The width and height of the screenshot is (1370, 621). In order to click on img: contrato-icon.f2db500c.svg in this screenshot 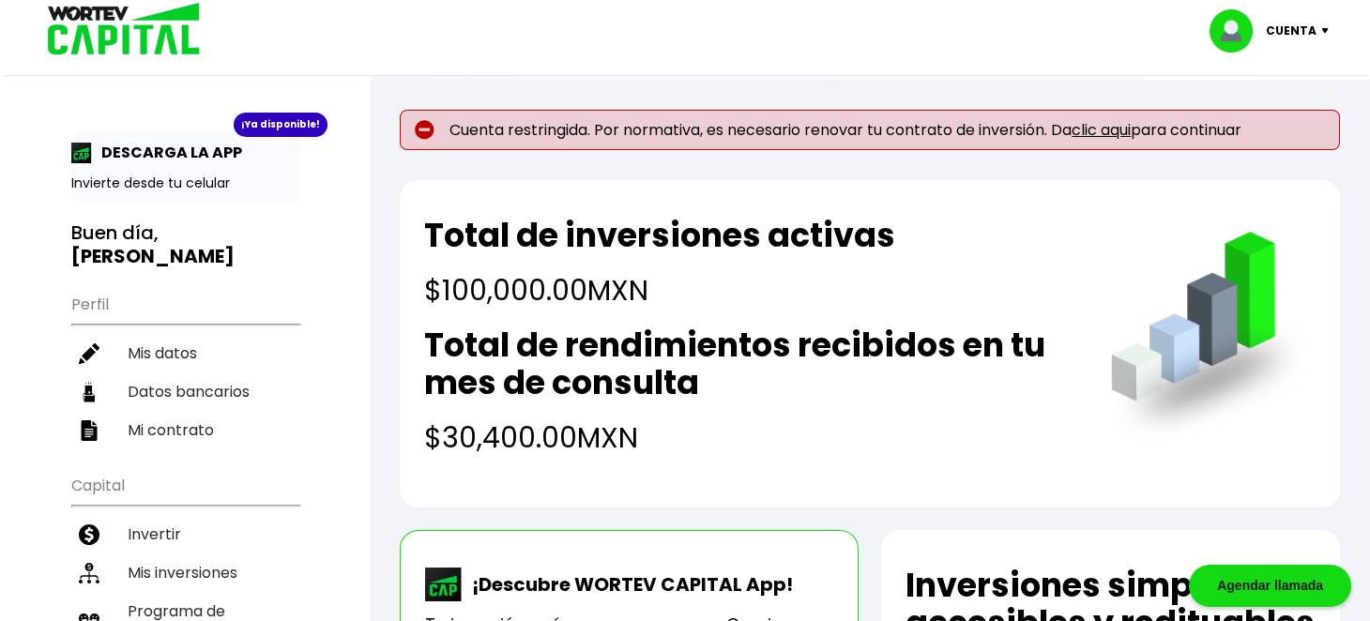, I will do `click(89, 431)`.